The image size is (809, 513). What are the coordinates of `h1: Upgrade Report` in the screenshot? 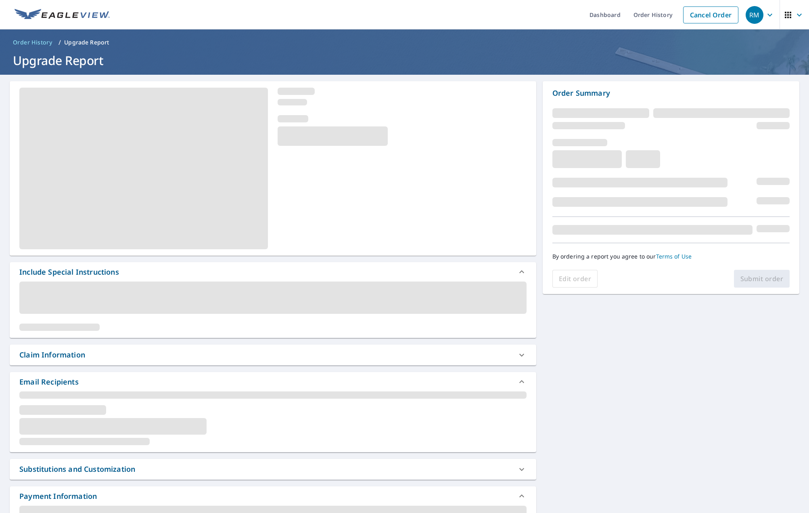 It's located at (404, 60).